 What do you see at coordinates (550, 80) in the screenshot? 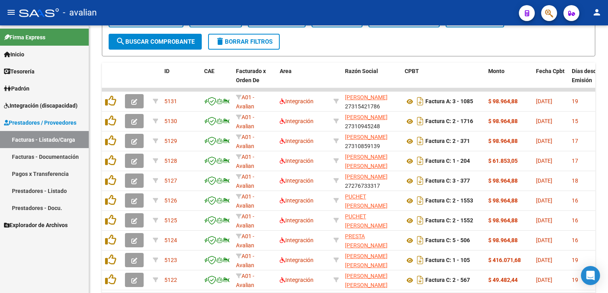
I see `datatable-header-cell: Fecha Cpbt` at bounding box center [550, 80].